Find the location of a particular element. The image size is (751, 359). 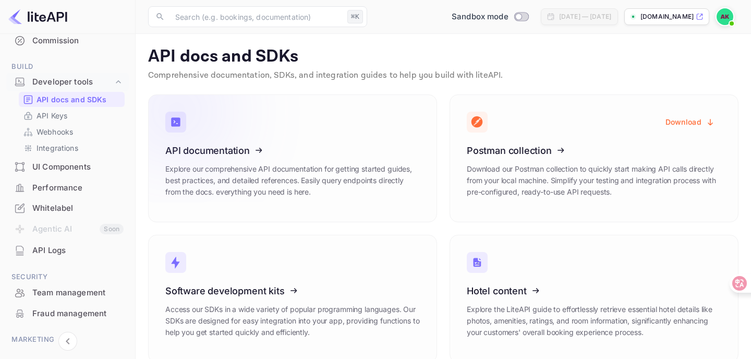

a: API docs and SDKs is located at coordinates (71, 99).